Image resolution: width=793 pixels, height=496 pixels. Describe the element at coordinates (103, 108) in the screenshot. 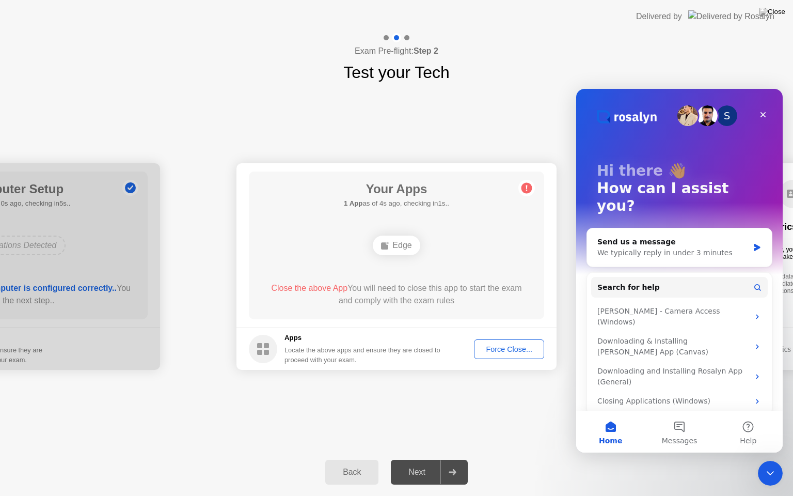

I see `p: How can I assist you?` at that location.